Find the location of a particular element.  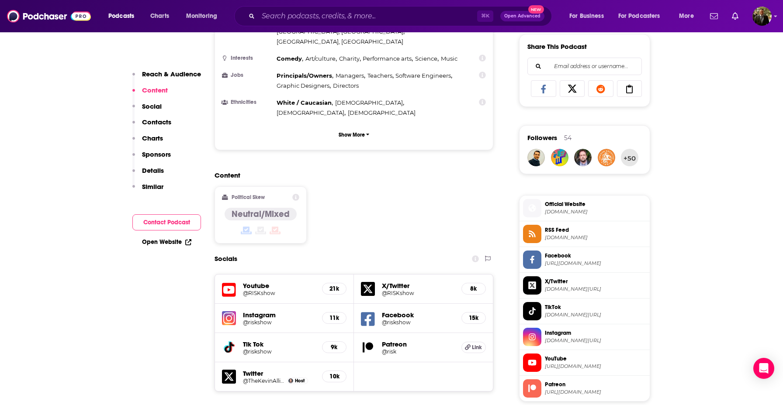

span: Principals/Owners is located at coordinates (304, 76).